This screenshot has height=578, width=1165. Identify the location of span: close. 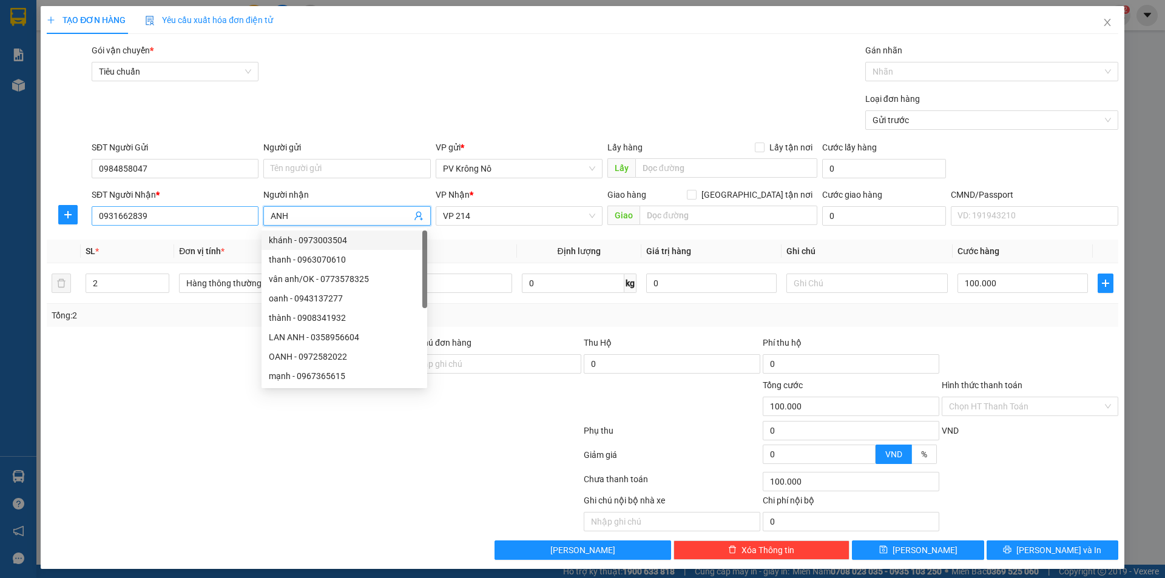
(1107, 22).